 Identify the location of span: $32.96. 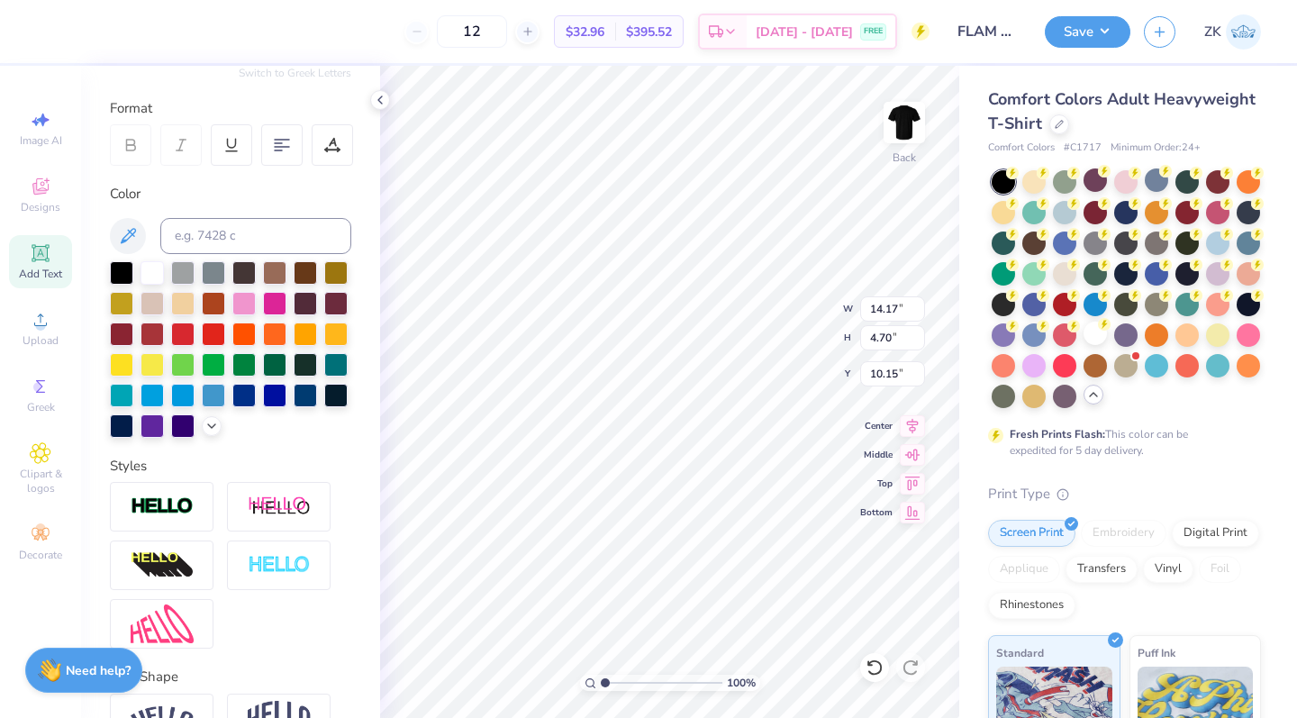
(584, 32).